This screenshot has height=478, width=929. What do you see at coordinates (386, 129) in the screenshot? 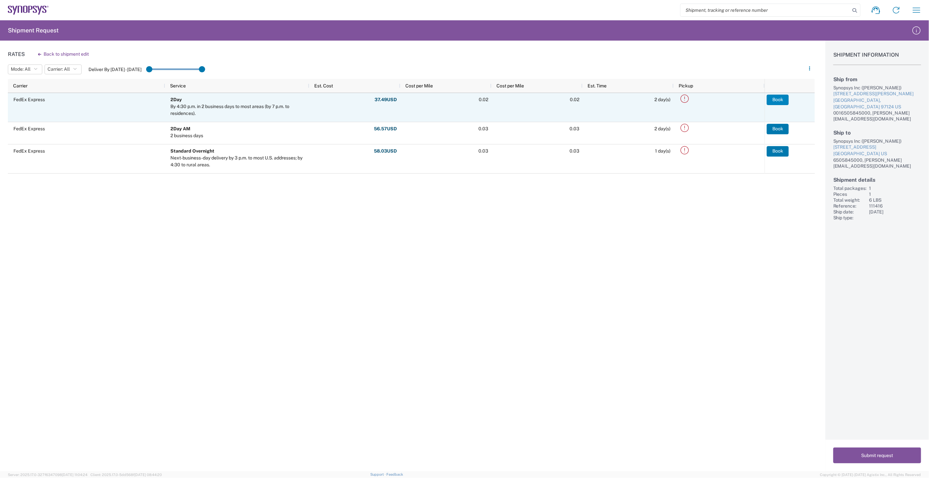
I see `strong: 56.57 USD` at bounding box center [386, 129].